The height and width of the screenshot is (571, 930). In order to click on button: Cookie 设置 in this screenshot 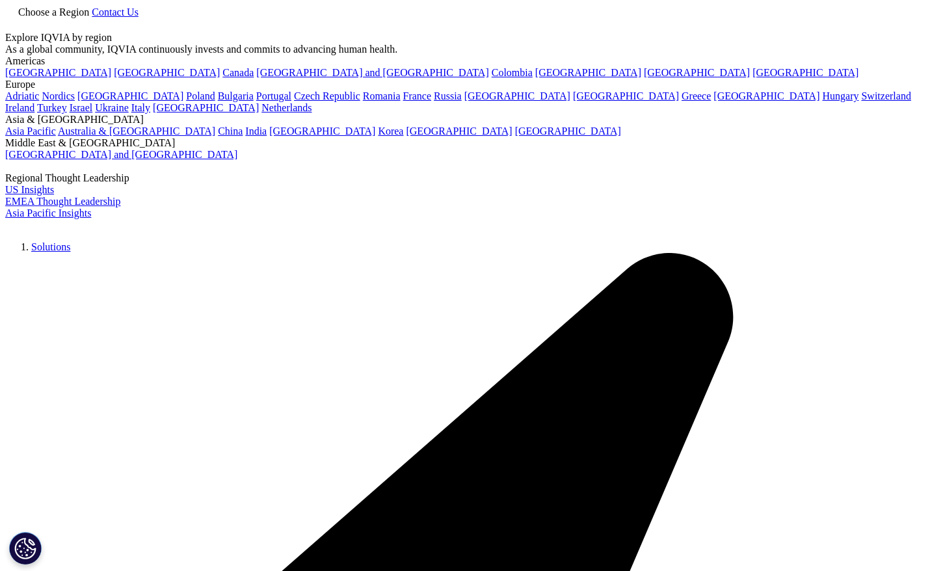, I will do `click(25, 548)`.